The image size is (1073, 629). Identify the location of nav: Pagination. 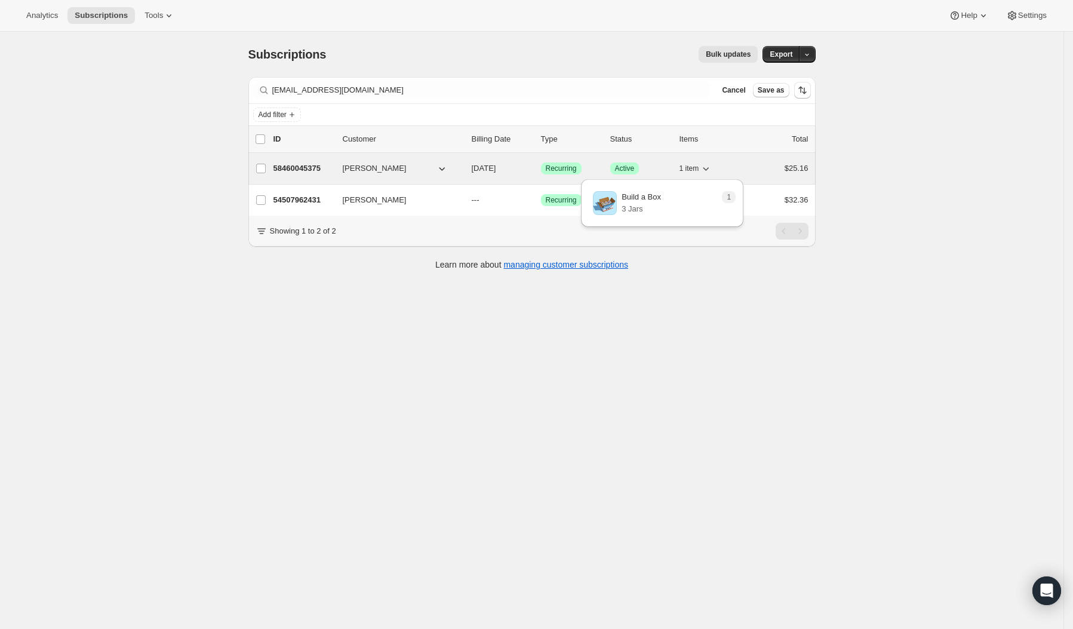
(792, 231).